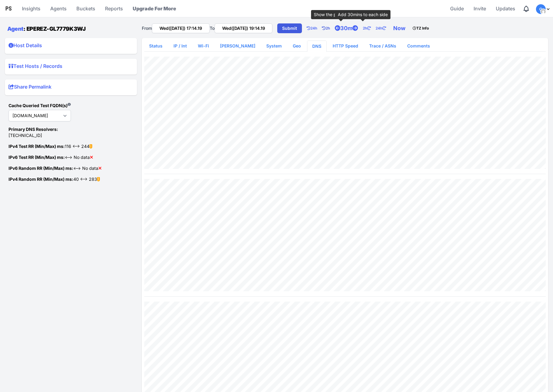 This screenshot has height=392, width=553. What do you see at coordinates (505, 9) in the screenshot?
I see `span: Updates` at bounding box center [505, 9].